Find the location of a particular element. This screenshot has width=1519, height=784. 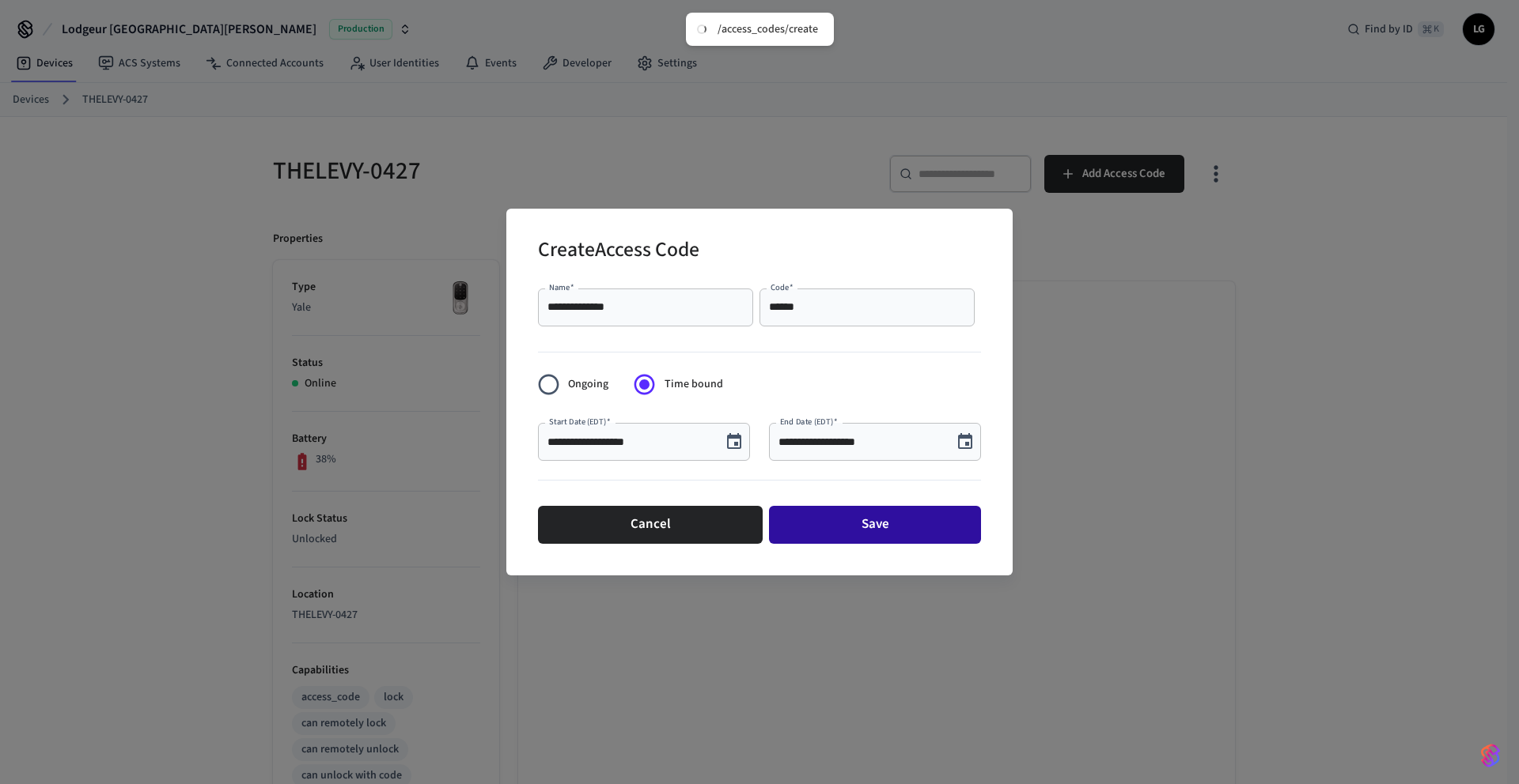

span: Ongoing is located at coordinates (588, 385).